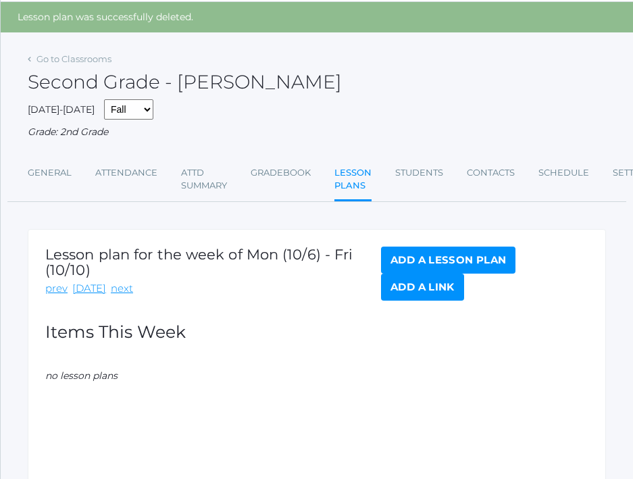  Describe the element at coordinates (422, 287) in the screenshot. I see `a: Add a Link` at that location.